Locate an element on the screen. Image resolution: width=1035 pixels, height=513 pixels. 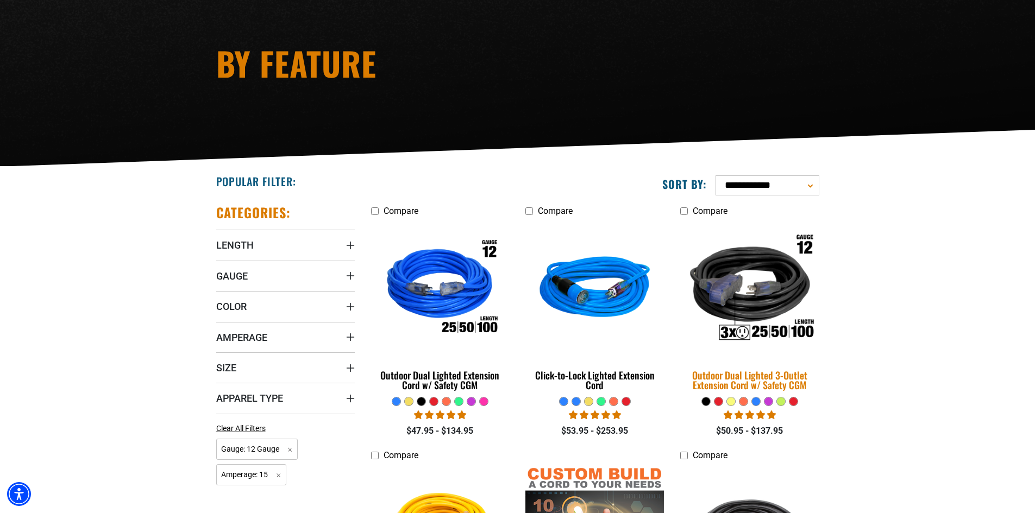
span: Gauge: 12 Gauge is located at coordinates (257, 449).